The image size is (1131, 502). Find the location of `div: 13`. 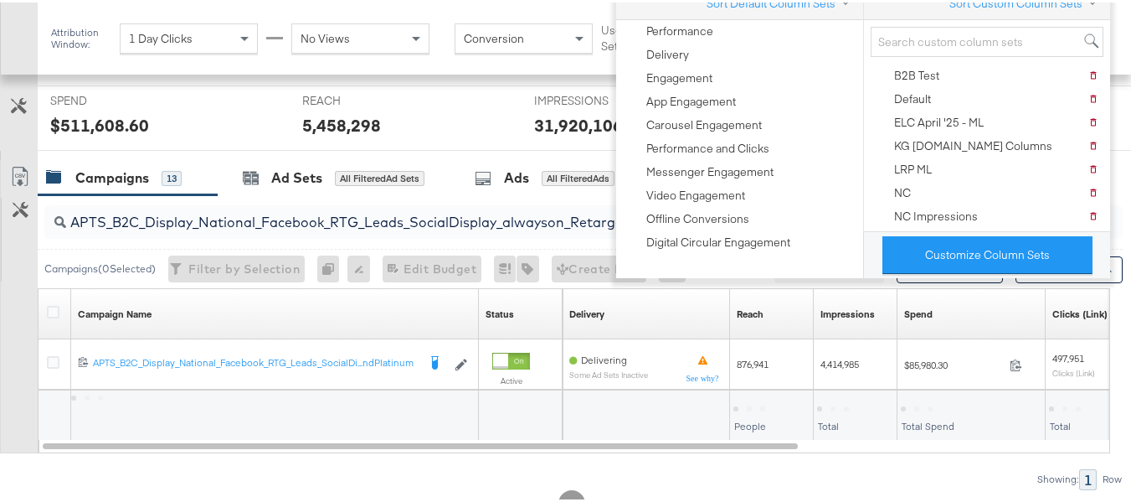

div: 13 is located at coordinates (172, 176).